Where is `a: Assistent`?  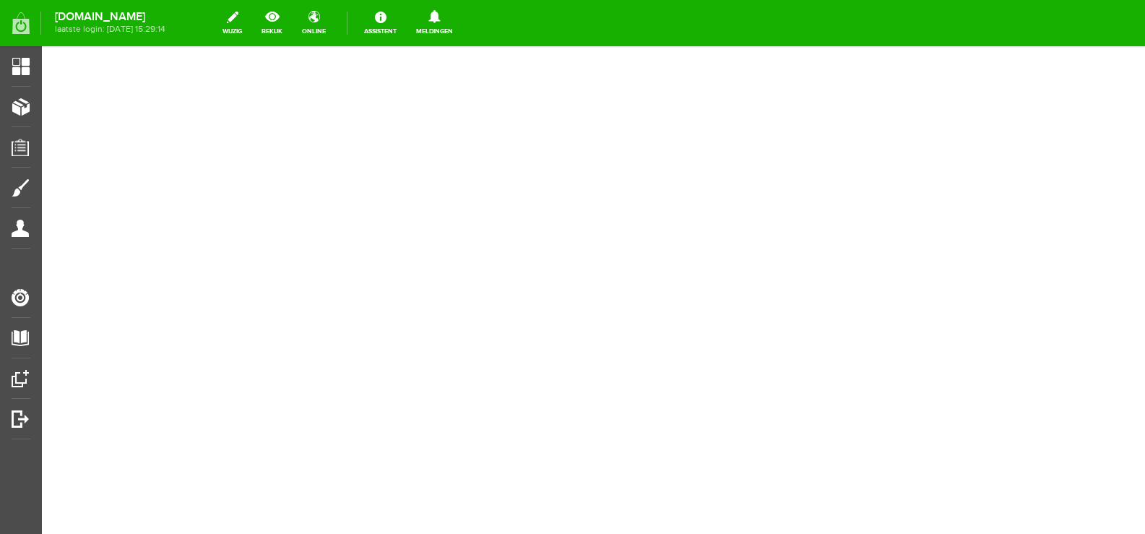
a: Assistent is located at coordinates (380, 23).